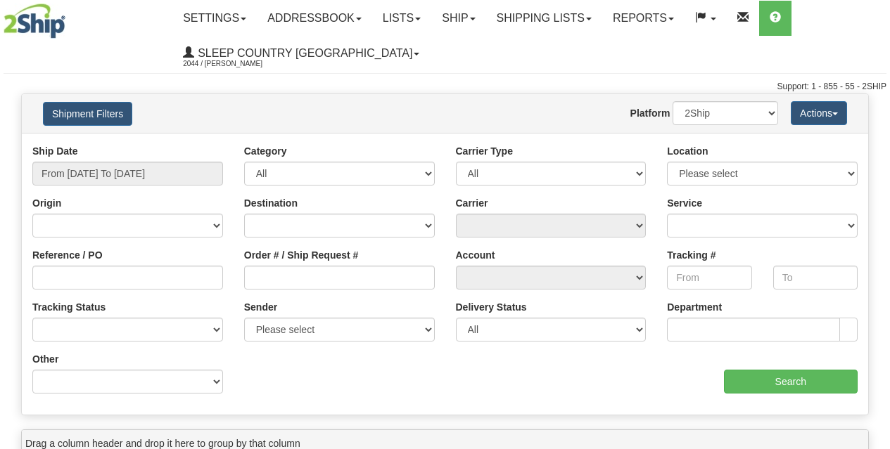 This screenshot has height=449, width=890. I want to click on label: Account, so click(475, 255).